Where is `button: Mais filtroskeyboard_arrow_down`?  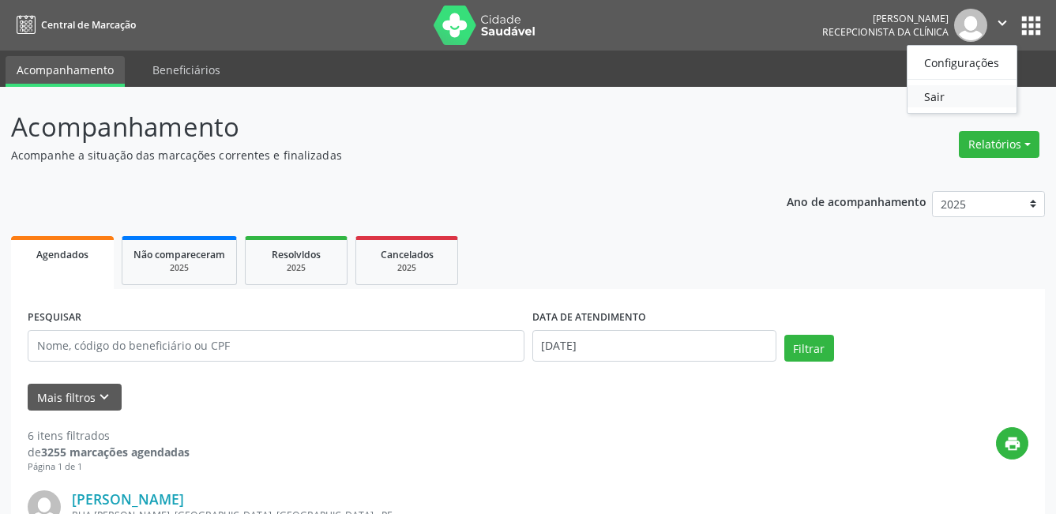
button: Mais filtroskeyboard_arrow_down is located at coordinates (74, 397).